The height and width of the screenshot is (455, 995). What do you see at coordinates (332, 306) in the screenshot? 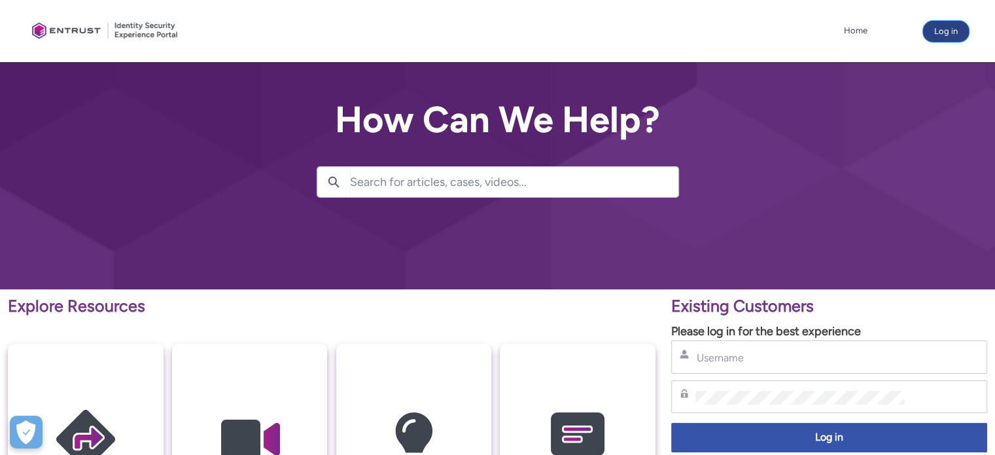
I see `p: Explore Resources` at bounding box center [332, 306].